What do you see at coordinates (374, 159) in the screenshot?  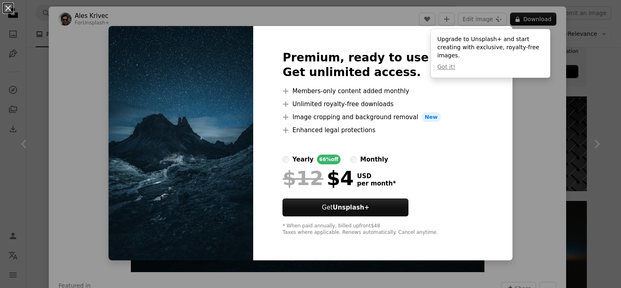 I see `div: monthly` at bounding box center [374, 159].